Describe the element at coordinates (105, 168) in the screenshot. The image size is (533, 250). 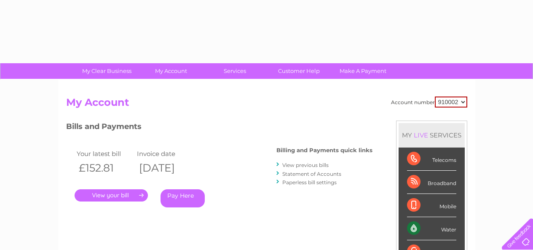
I see `th: £152.81` at that location.